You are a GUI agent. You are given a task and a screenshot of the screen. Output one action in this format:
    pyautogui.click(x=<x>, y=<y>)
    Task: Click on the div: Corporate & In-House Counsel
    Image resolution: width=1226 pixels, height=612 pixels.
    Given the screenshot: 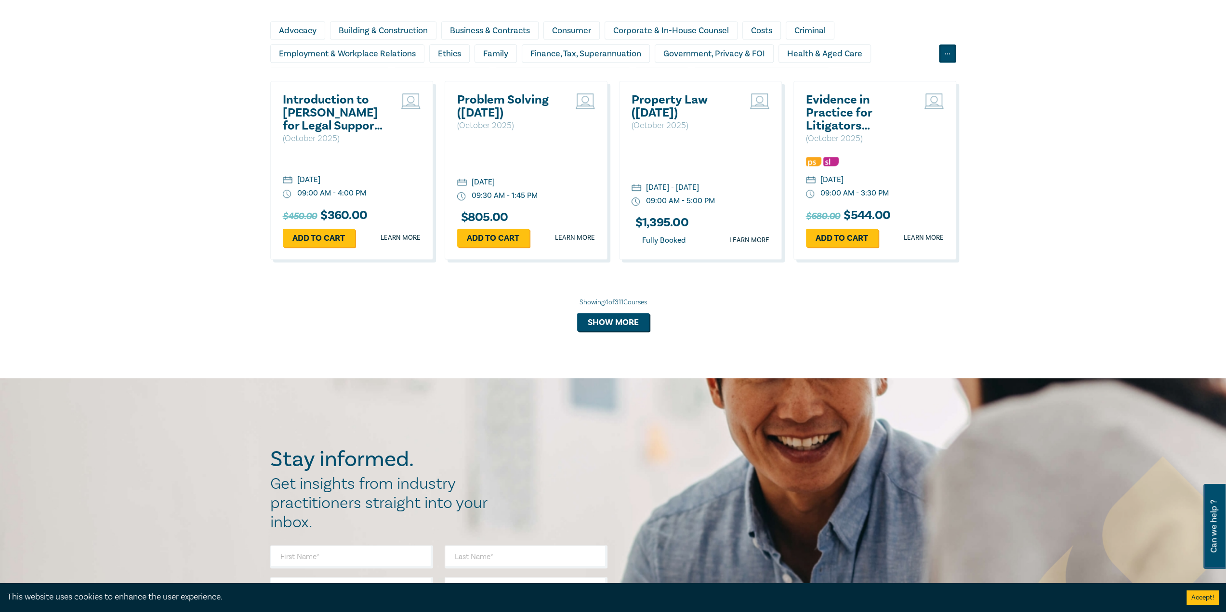 What is the action you would take?
    pyautogui.click(x=671, y=30)
    